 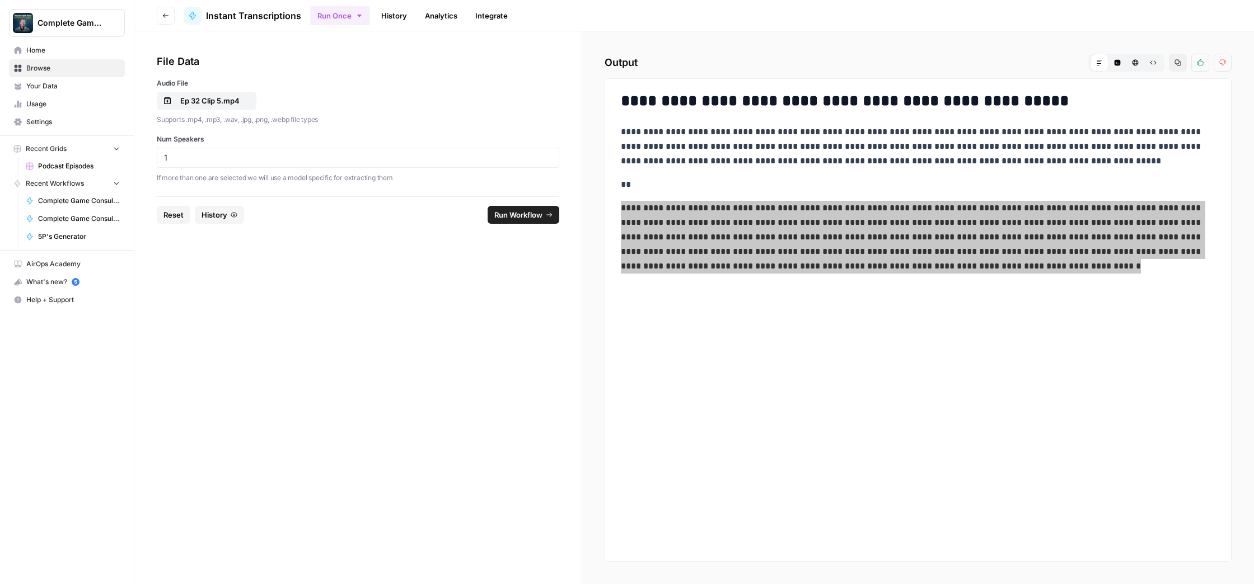 I want to click on span: Instant Transcriptions, so click(x=254, y=16).